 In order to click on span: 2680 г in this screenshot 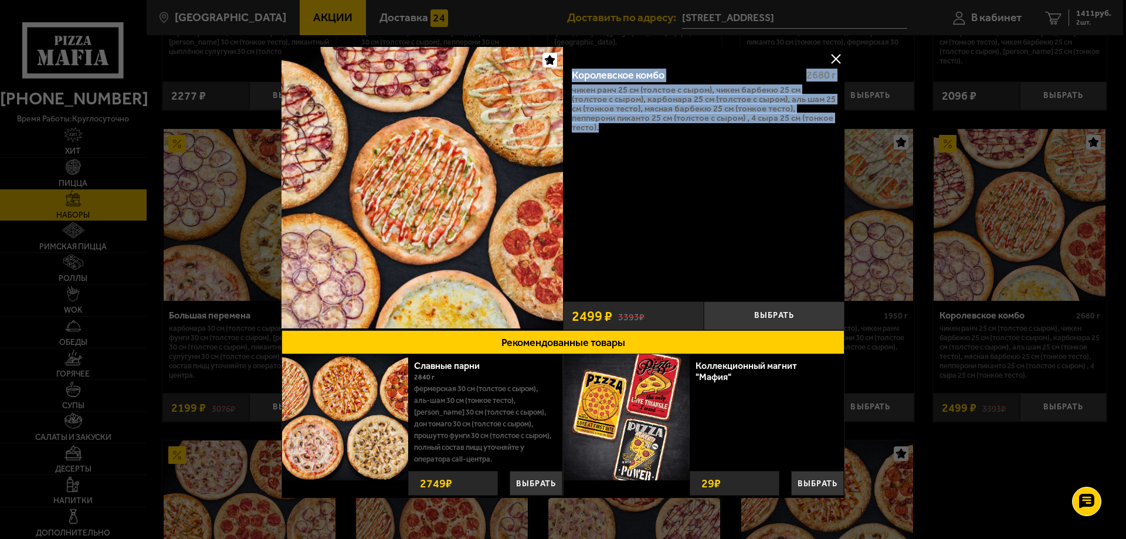, I will do `click(821, 75)`.